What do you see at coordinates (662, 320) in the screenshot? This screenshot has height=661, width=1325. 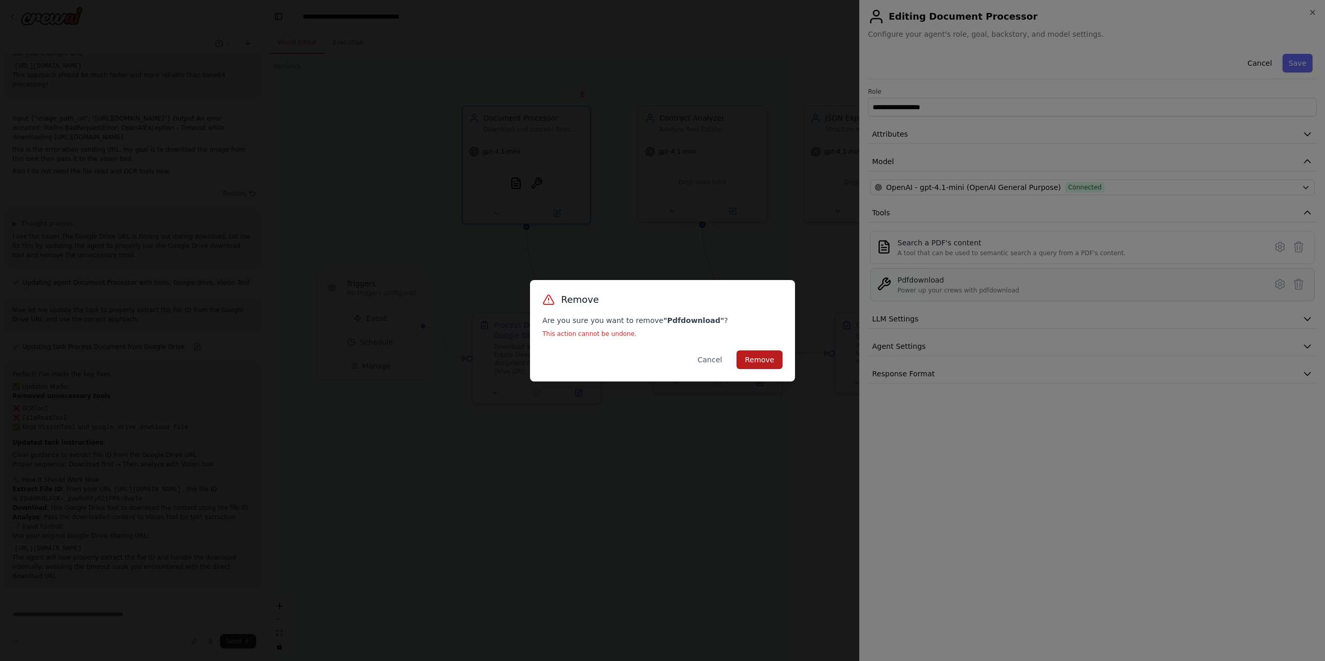 I see `p: Are you sure you want to remove ?` at bounding box center [662, 320].